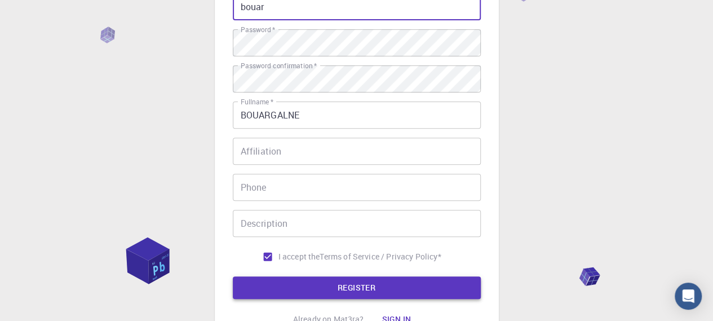 Image resolution: width=713 pixels, height=321 pixels. Describe the element at coordinates (257, 29) in the screenshot. I see `label: Password` at that location.